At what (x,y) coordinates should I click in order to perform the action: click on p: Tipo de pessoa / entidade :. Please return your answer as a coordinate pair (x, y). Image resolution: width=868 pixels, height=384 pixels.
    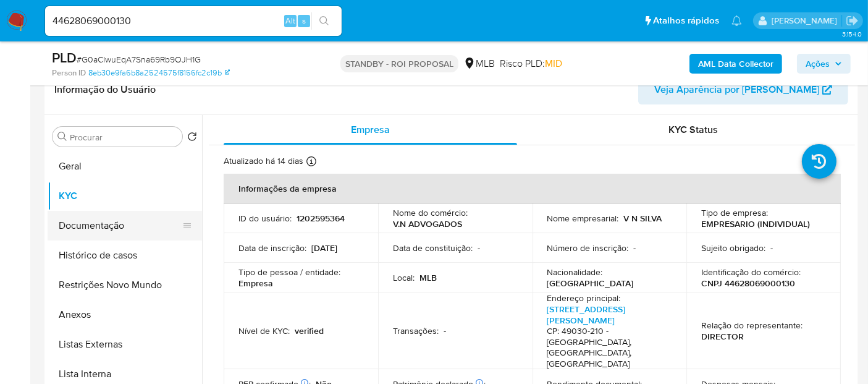
    Looking at the image, I should click on (289, 272).